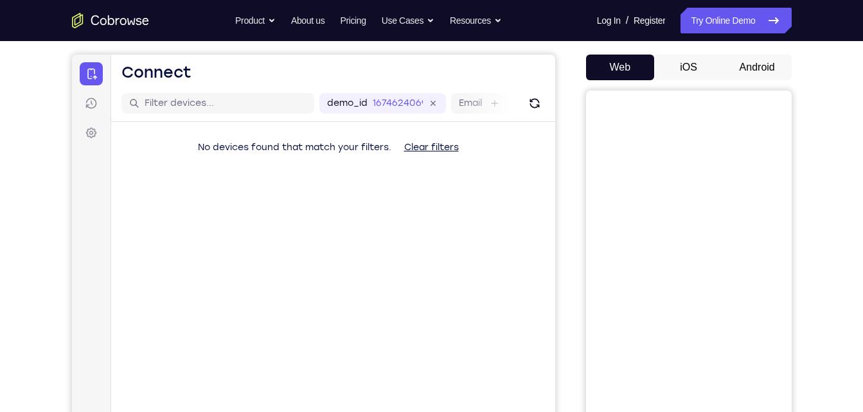 The height and width of the screenshot is (412, 863). I want to click on button: Product, so click(255, 21).